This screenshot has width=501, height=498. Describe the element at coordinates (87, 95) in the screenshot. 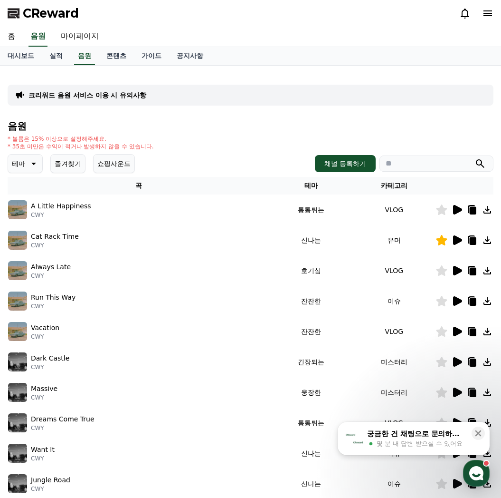

I see `a: 크리워드 음원 서비스 이용 시 유의사항` at that location.